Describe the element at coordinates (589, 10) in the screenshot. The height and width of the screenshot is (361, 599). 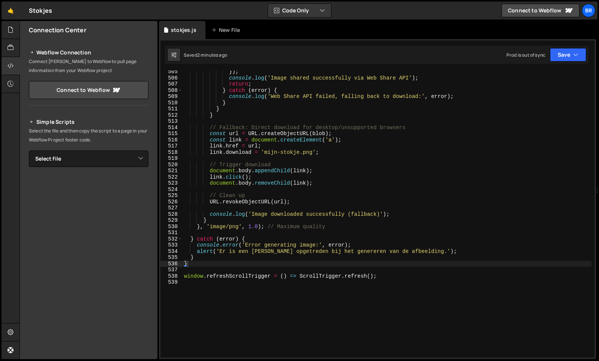
I see `div: br` at that location.